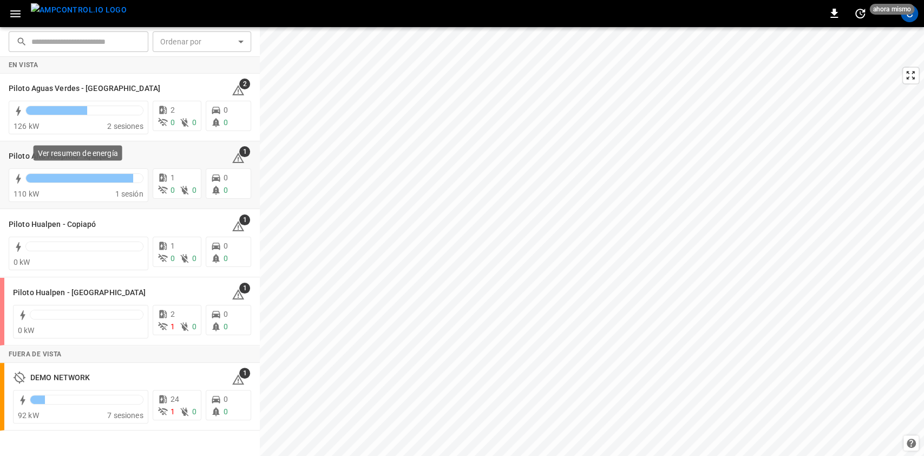  Describe the element at coordinates (60, 157) in the screenshot. I see `h6: Piloto Alto Hospicio - Iquique` at that location.